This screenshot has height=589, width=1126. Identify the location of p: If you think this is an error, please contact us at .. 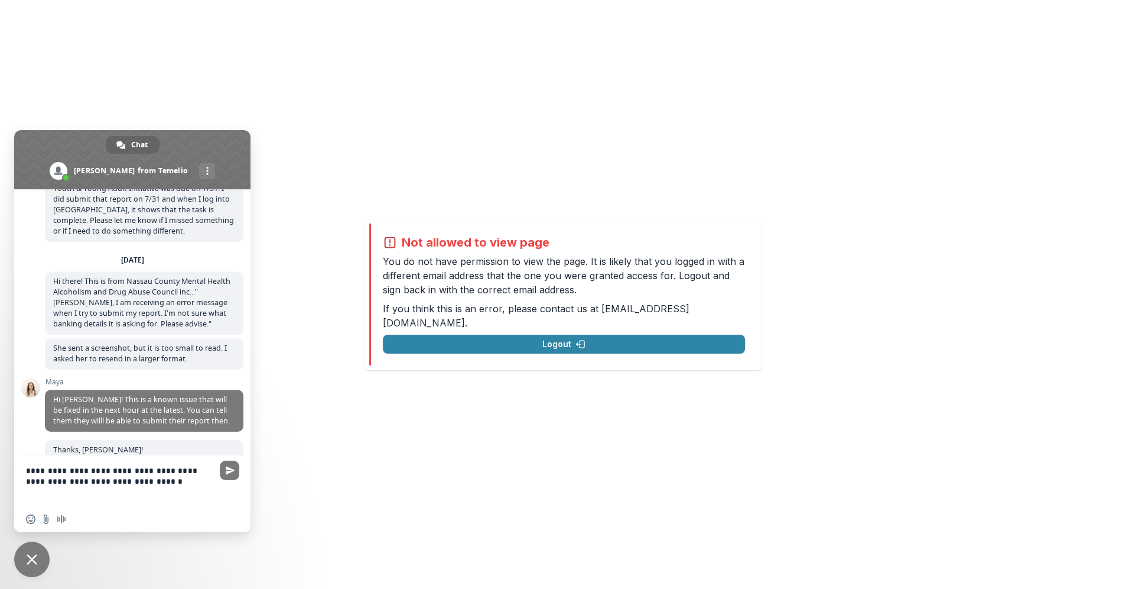
(564, 316).